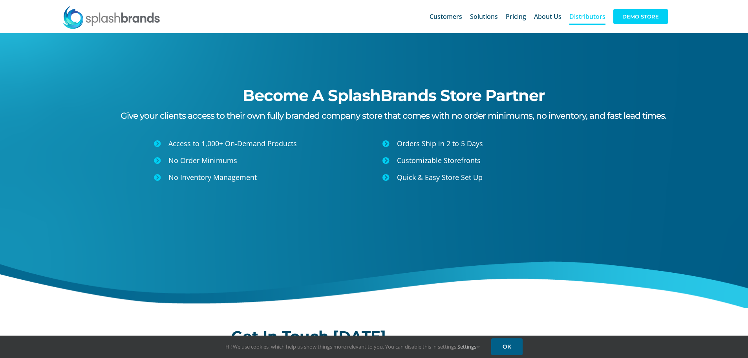 Image resolution: width=748 pixels, height=358 pixels. What do you see at coordinates (438, 160) in the screenshot?
I see `span: Customizable Storefronts` at bounding box center [438, 160].